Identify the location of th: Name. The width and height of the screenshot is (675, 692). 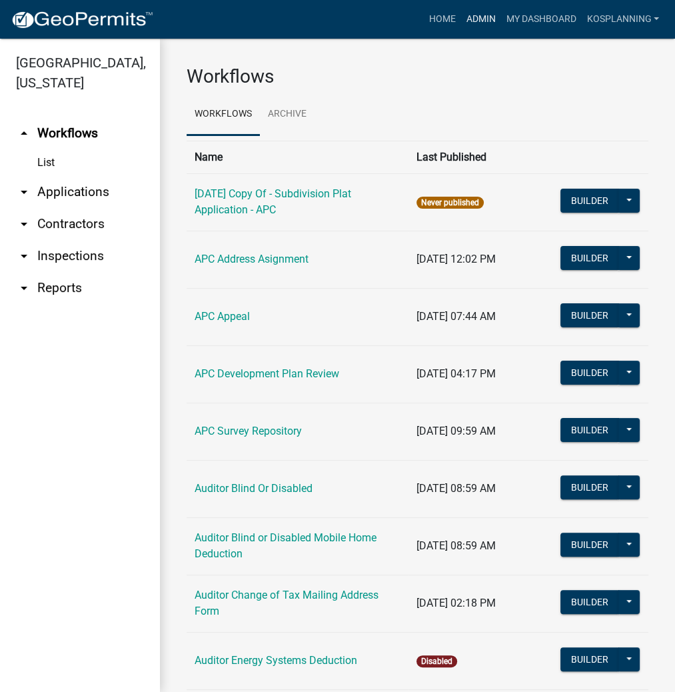
(297, 157).